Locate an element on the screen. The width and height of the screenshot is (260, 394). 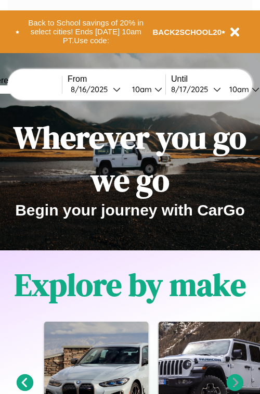
button: 8/16/2025 is located at coordinates (96, 89).